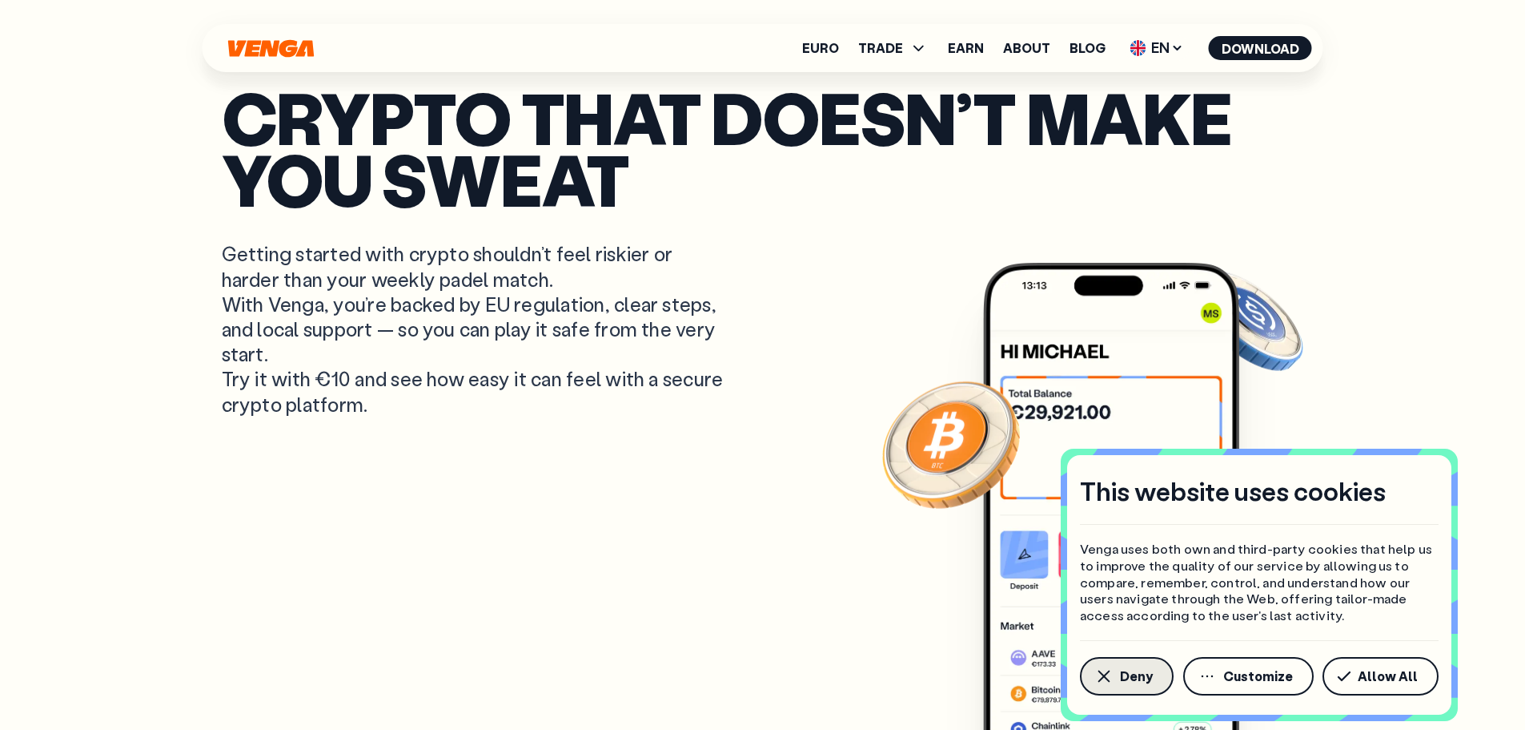 This screenshot has width=1525, height=730. I want to click on button: Download, so click(1260, 48).